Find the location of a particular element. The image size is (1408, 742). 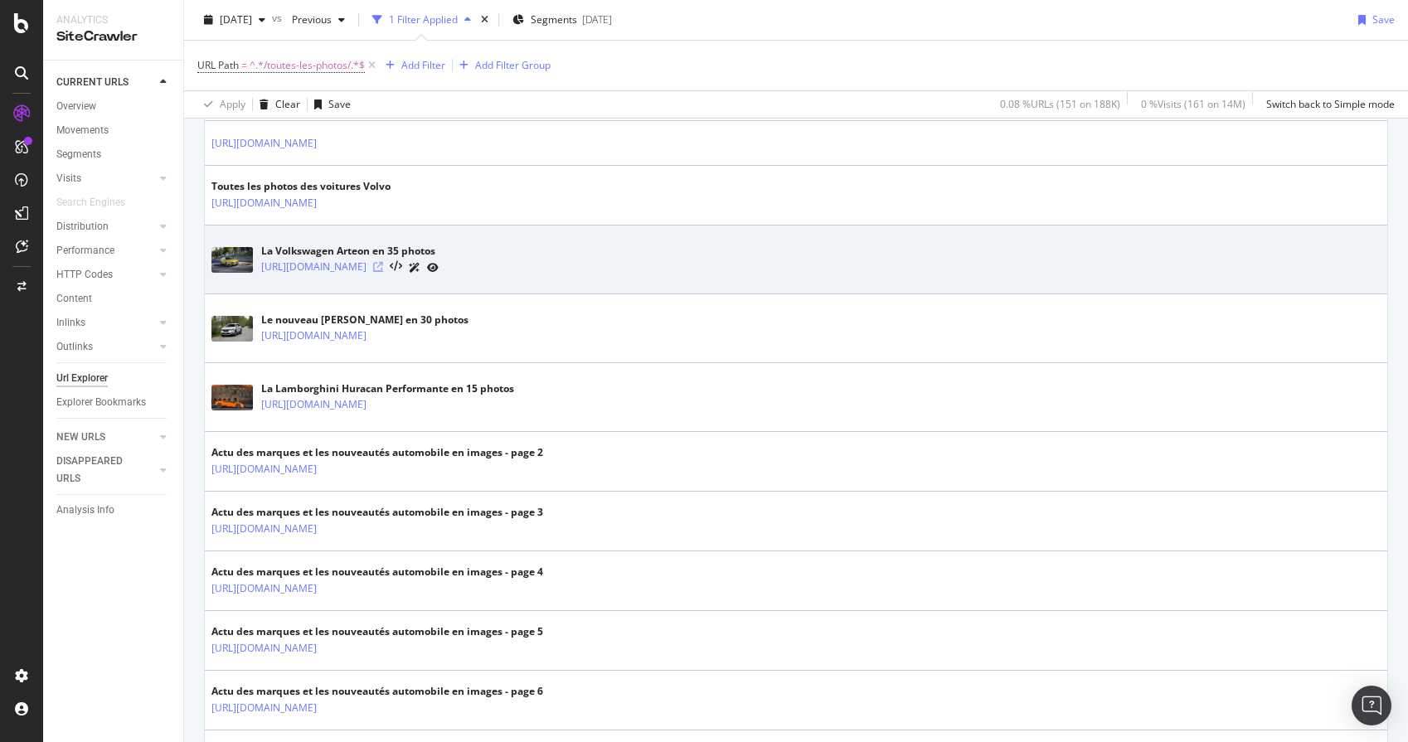

a: Performance is located at coordinates (105, 250).